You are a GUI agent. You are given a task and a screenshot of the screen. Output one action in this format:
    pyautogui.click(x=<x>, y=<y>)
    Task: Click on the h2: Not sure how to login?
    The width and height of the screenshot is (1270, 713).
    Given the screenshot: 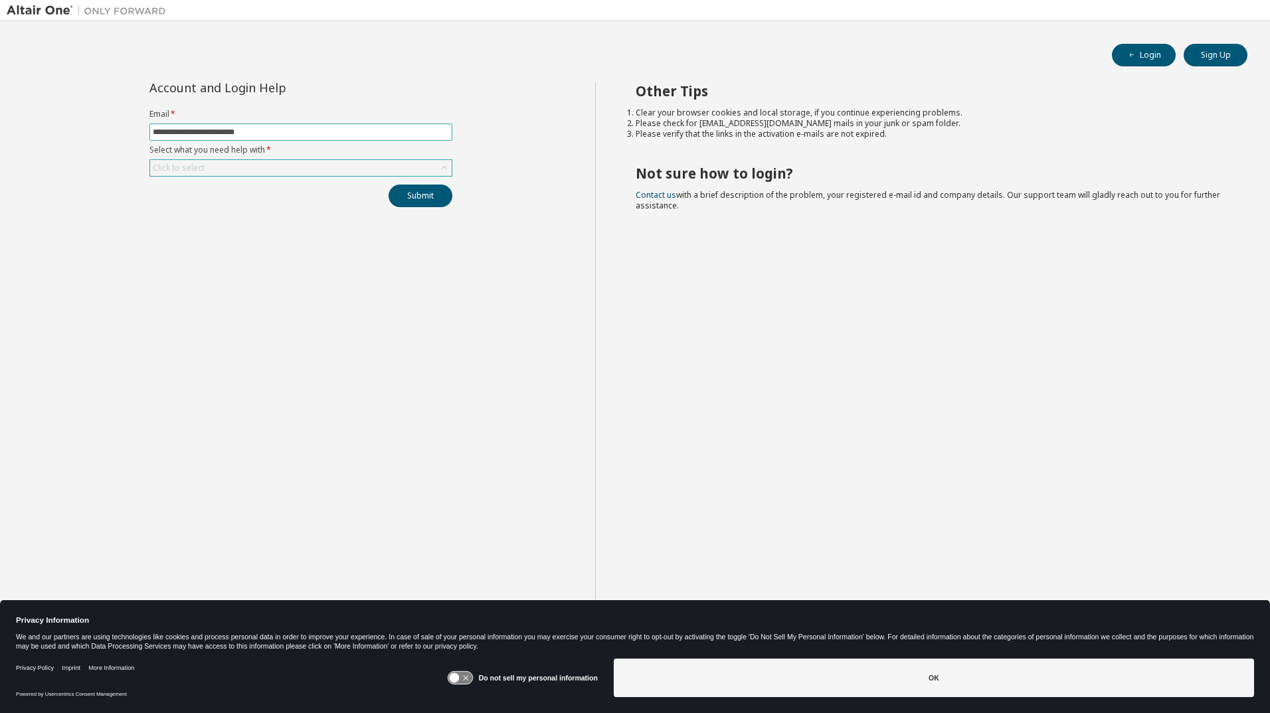 What is the action you would take?
    pyautogui.click(x=930, y=173)
    